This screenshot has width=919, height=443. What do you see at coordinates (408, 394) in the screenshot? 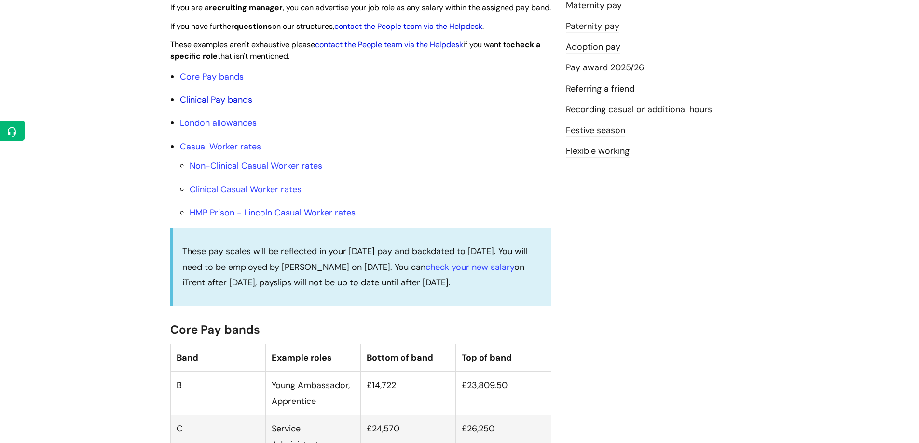
I see `td: £14,722` at bounding box center [408, 394].